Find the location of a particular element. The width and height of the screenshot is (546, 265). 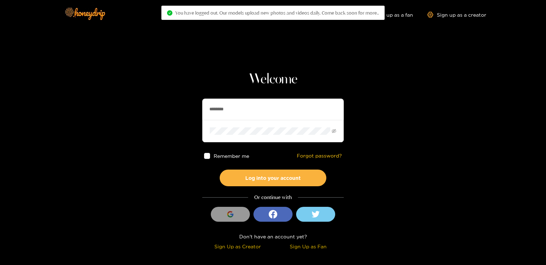

span: Remember me is located at coordinates (231, 156).